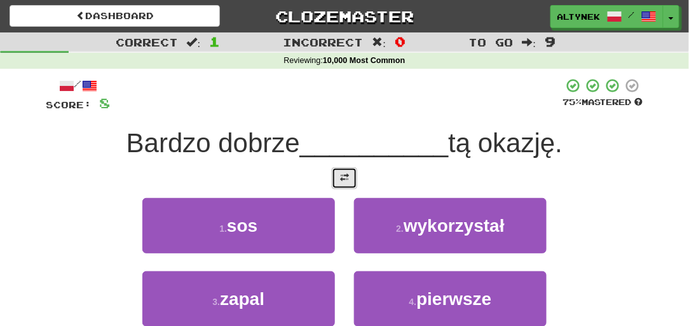  What do you see at coordinates (550, 41) in the screenshot?
I see `span: 9` at bounding box center [550, 41].